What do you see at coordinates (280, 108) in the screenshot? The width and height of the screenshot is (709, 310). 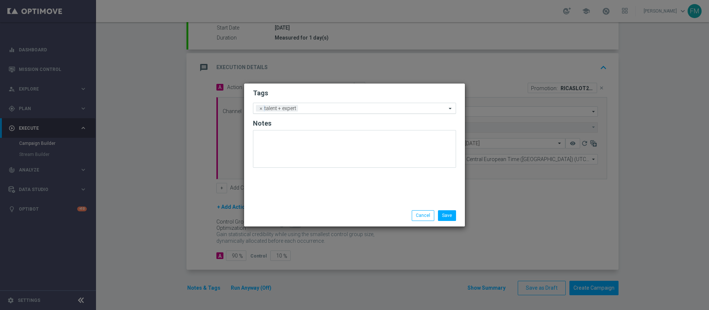 I see `span: talent + expert` at bounding box center [280, 108].